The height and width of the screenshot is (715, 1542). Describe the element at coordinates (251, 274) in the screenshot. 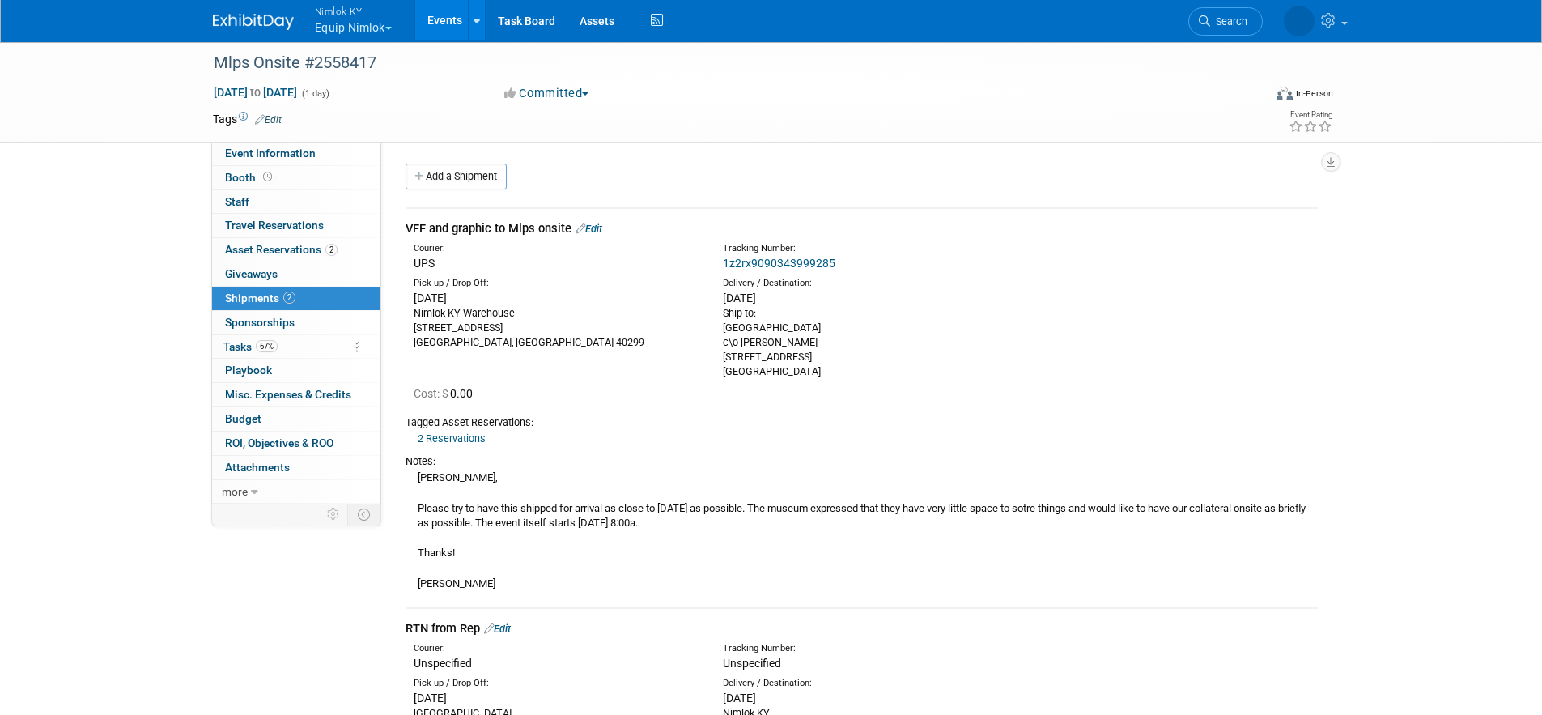

I see `span: Giveaways` at that location.